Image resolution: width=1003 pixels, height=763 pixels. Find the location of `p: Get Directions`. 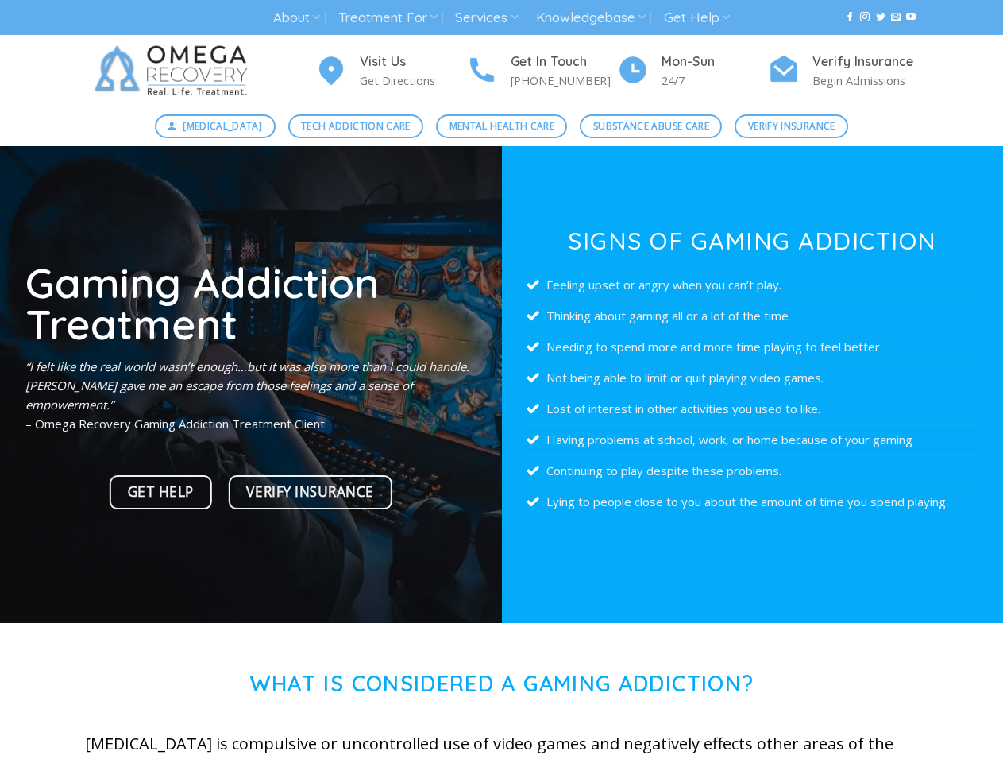

p: Get Directions is located at coordinates (413, 80).